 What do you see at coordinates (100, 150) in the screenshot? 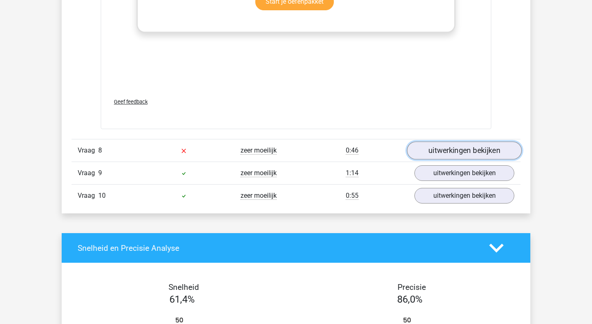
I see `span: 8` at bounding box center [100, 150].